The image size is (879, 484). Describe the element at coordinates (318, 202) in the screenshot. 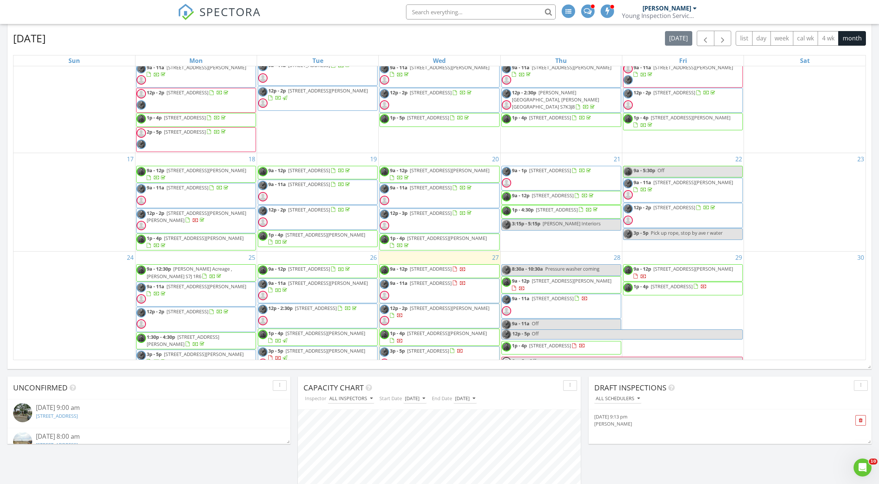

I see `td: Go to August 19, 2025` at that location.